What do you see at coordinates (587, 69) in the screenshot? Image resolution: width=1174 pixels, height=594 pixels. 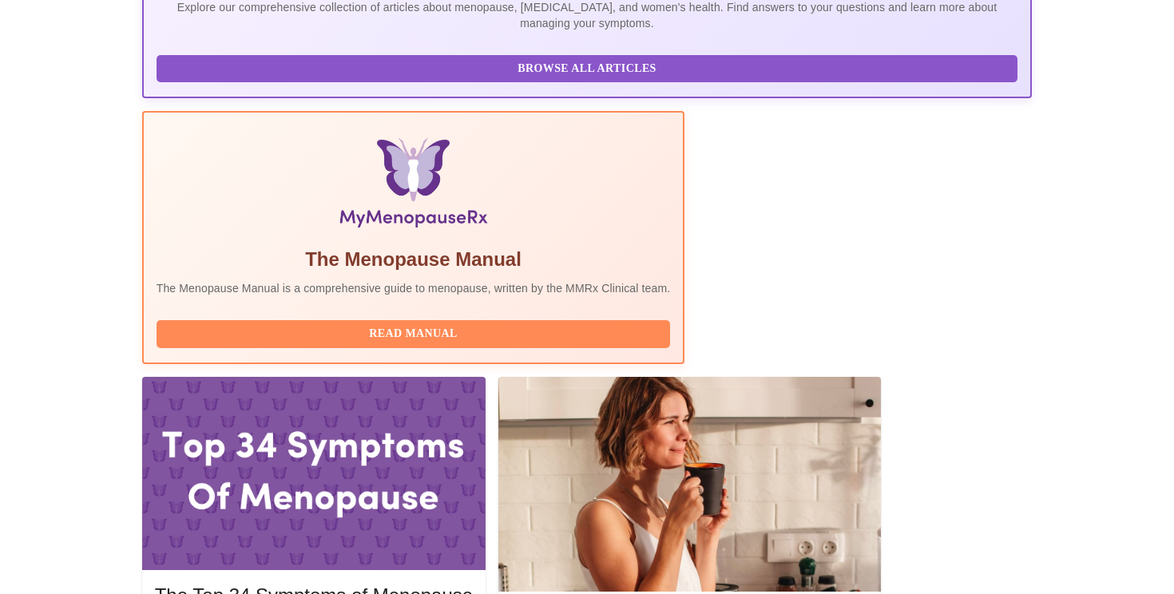 I see `button: Browse All Articles` at bounding box center [587, 69].